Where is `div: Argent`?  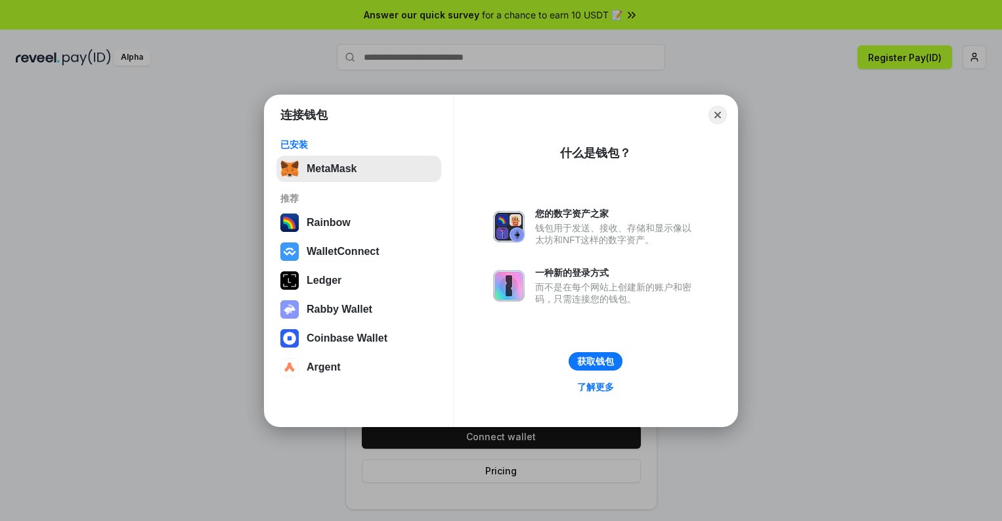
div: Argent is located at coordinates (324, 367).